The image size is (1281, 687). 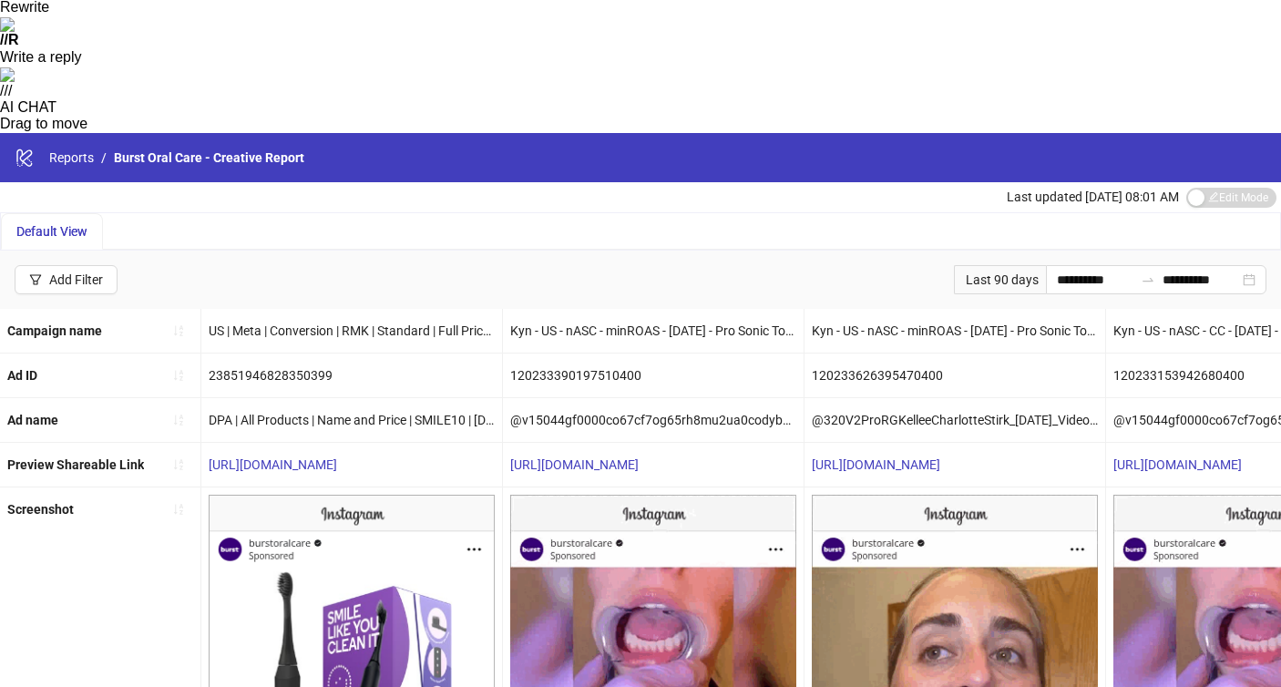 What do you see at coordinates (653, 376) in the screenshot?
I see `div: 120233390197510400` at bounding box center [653, 376].